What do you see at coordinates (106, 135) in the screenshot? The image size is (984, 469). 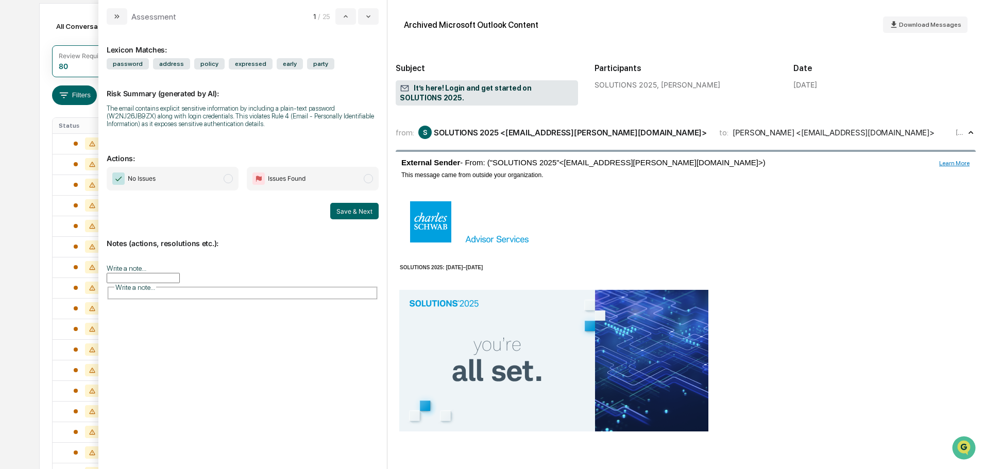 I see `span: Attestations` at bounding box center [106, 135].